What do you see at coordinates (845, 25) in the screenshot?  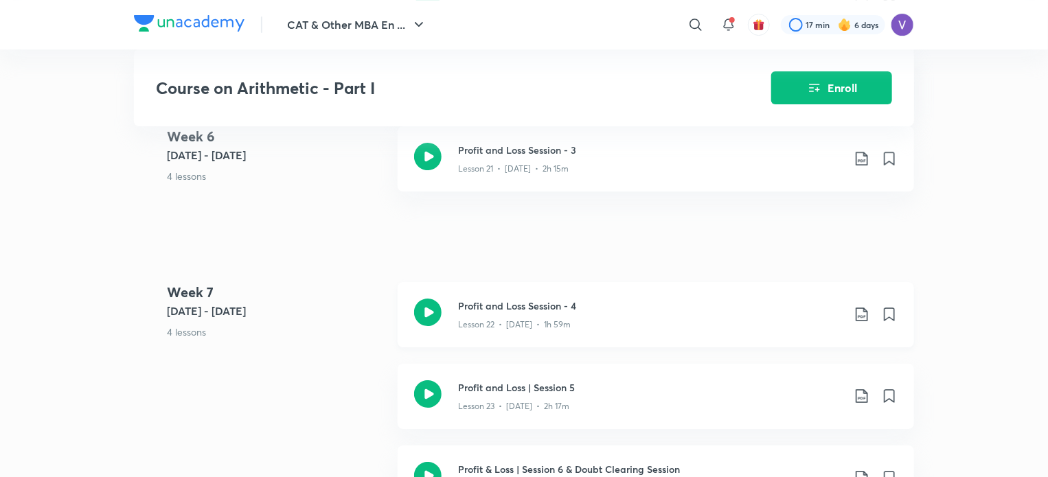 I see `img: streak` at bounding box center [845, 25].